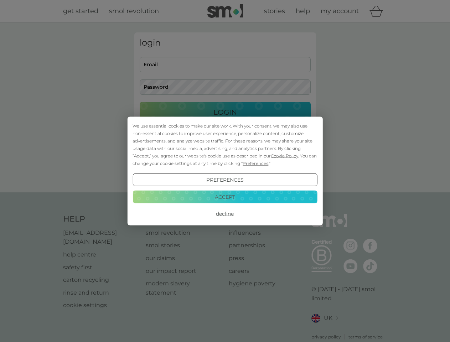 The image size is (450, 342). What do you see at coordinates (225, 171) in the screenshot?
I see `div: Cookie Consent Prompt` at bounding box center [225, 171].